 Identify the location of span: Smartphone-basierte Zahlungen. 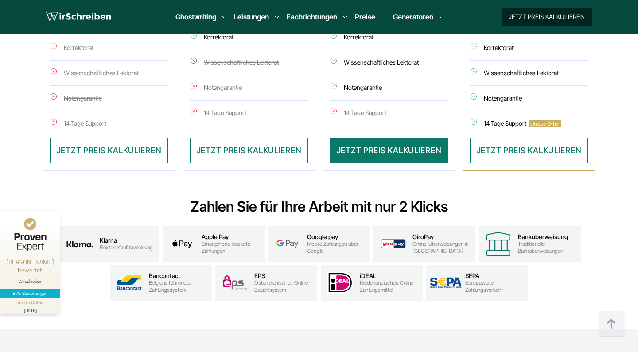
(231, 248).